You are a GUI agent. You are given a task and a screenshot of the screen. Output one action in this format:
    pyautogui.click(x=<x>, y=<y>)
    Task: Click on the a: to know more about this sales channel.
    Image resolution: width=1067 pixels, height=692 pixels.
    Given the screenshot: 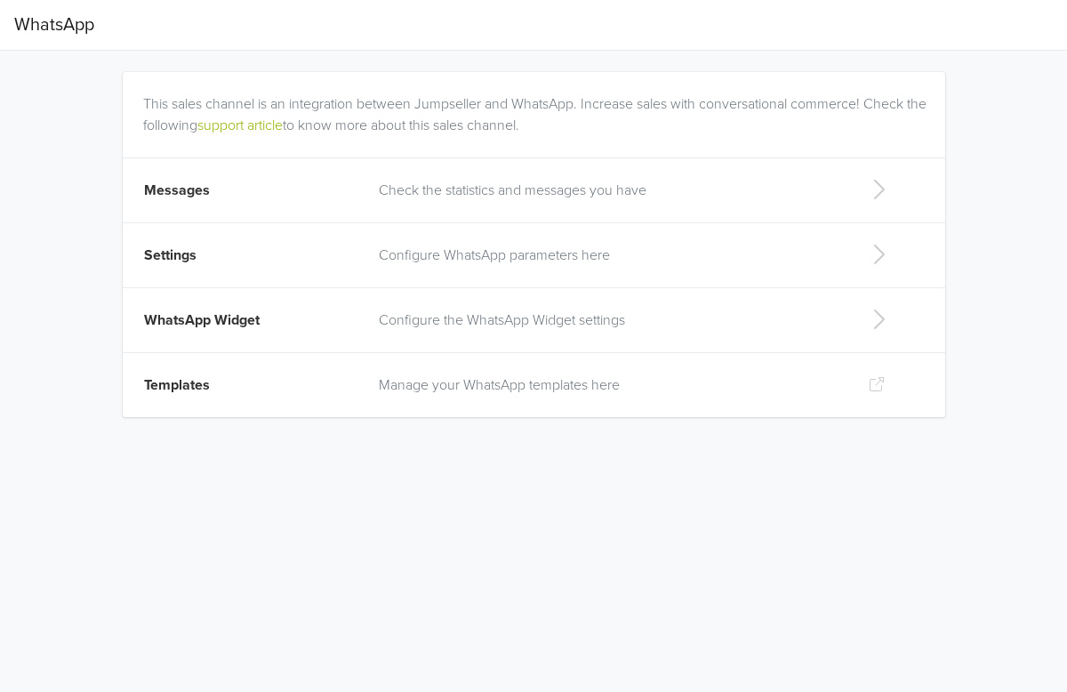 What is the action you would take?
    pyautogui.click(x=401, y=125)
    